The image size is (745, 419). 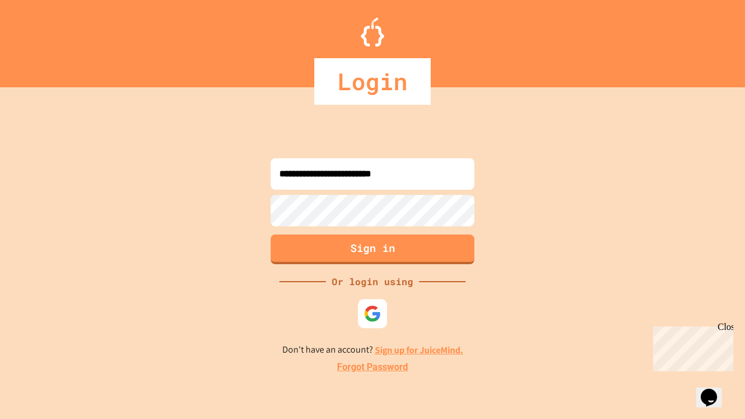 I want to click on button: Sign in, so click(x=373, y=249).